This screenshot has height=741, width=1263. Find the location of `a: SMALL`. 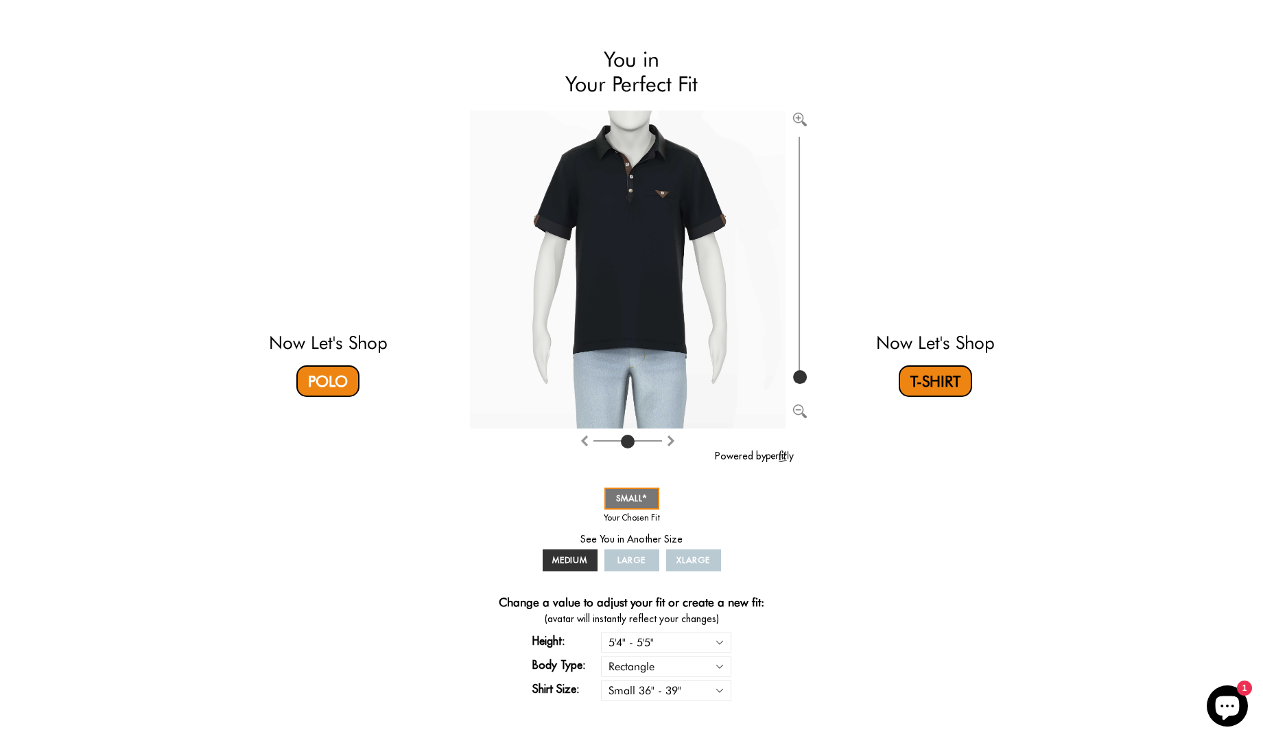

a: SMALL is located at coordinates (632, 498).